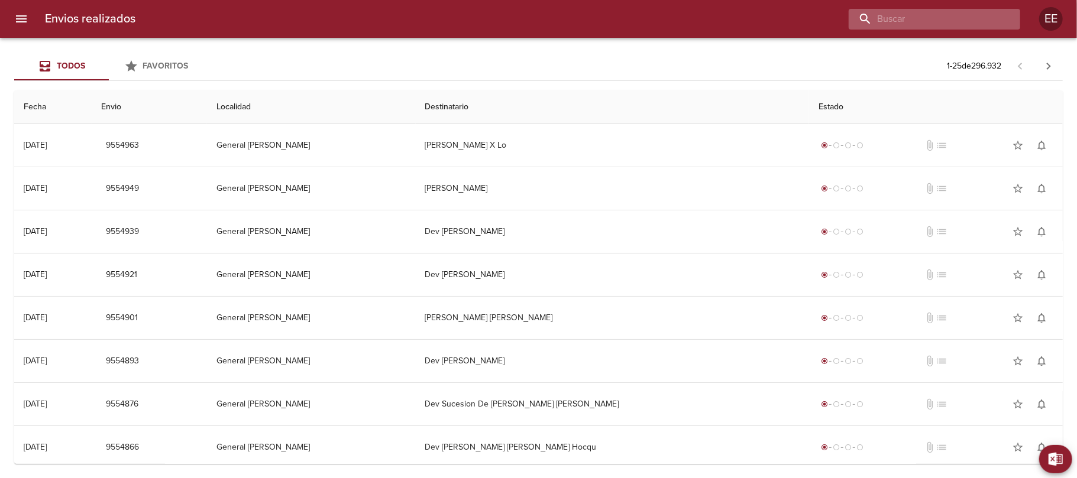 The width and height of the screenshot is (1077, 478). I want to click on div: Abrir información de usuario, so click(1051, 19).